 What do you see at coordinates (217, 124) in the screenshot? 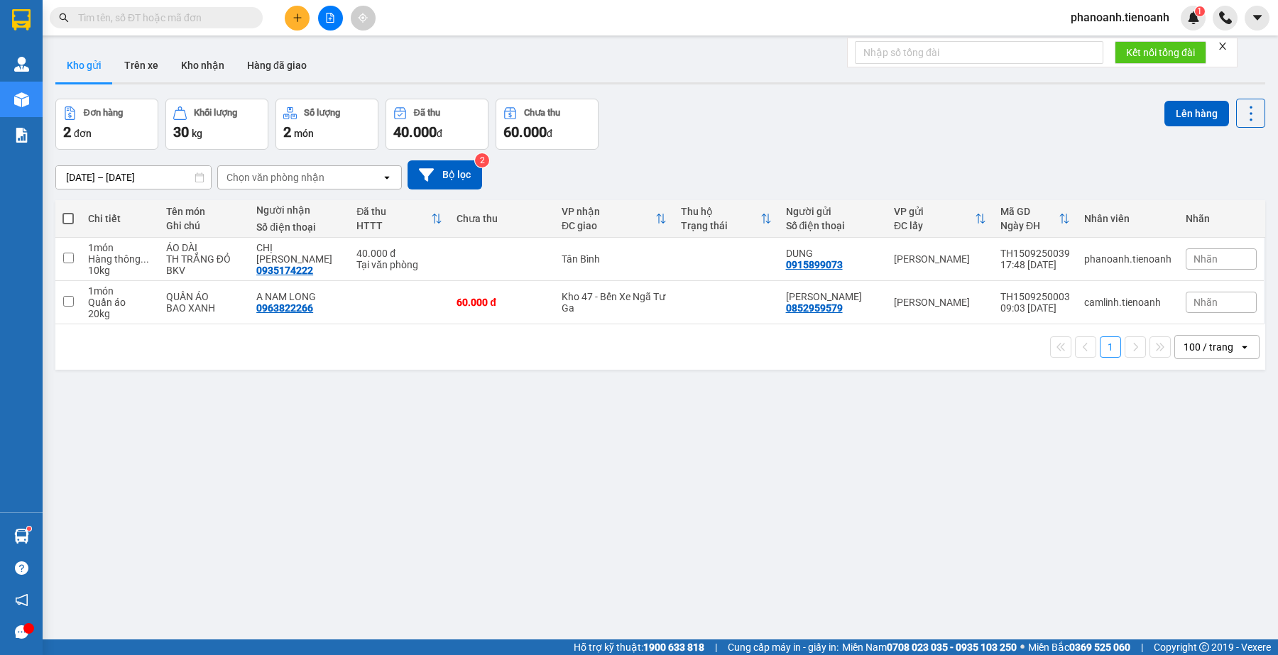
I see `button: Khối lượng30kg` at bounding box center [217, 124].